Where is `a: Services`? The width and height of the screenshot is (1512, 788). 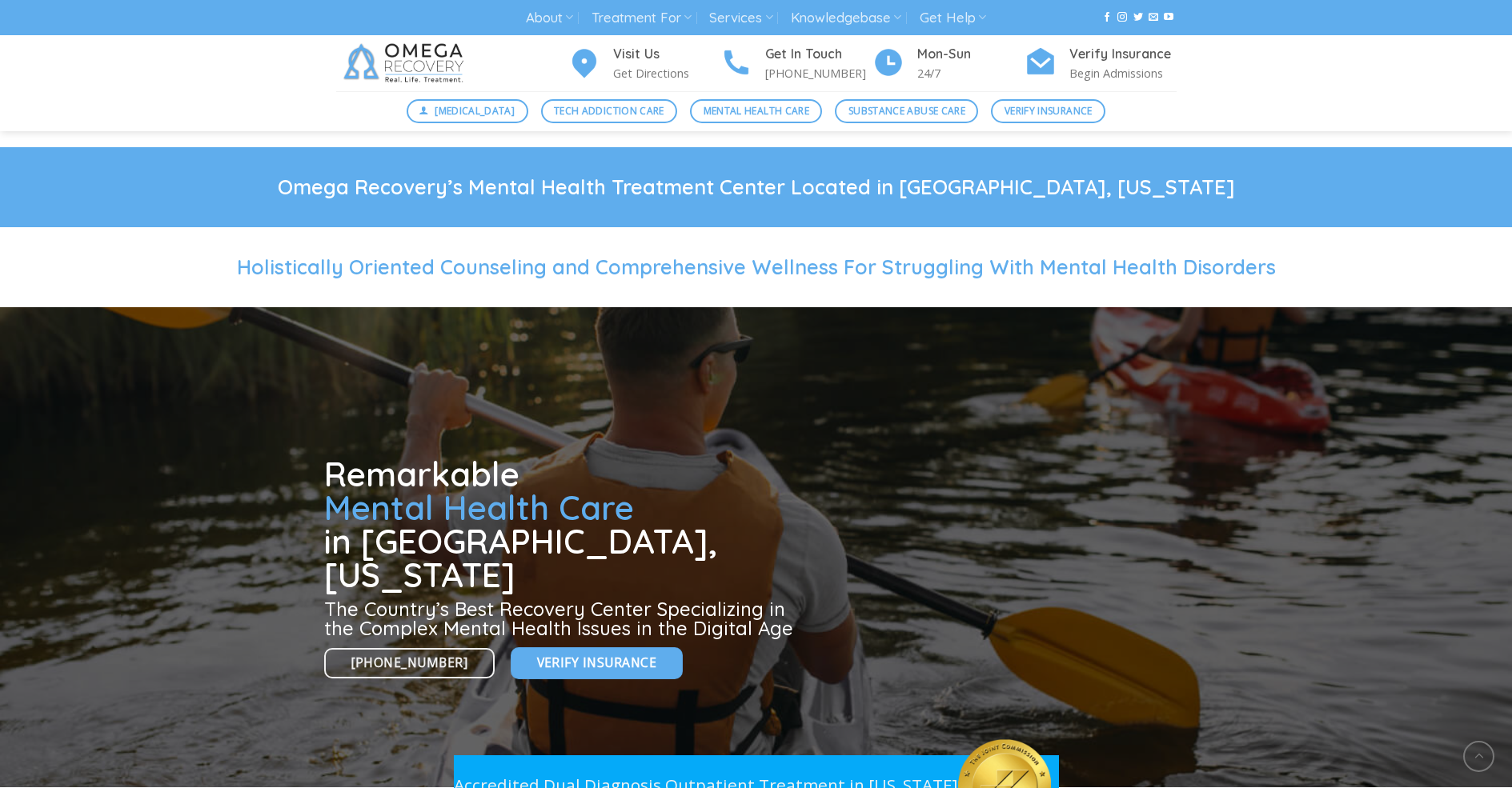
a: Services is located at coordinates (740, 18).